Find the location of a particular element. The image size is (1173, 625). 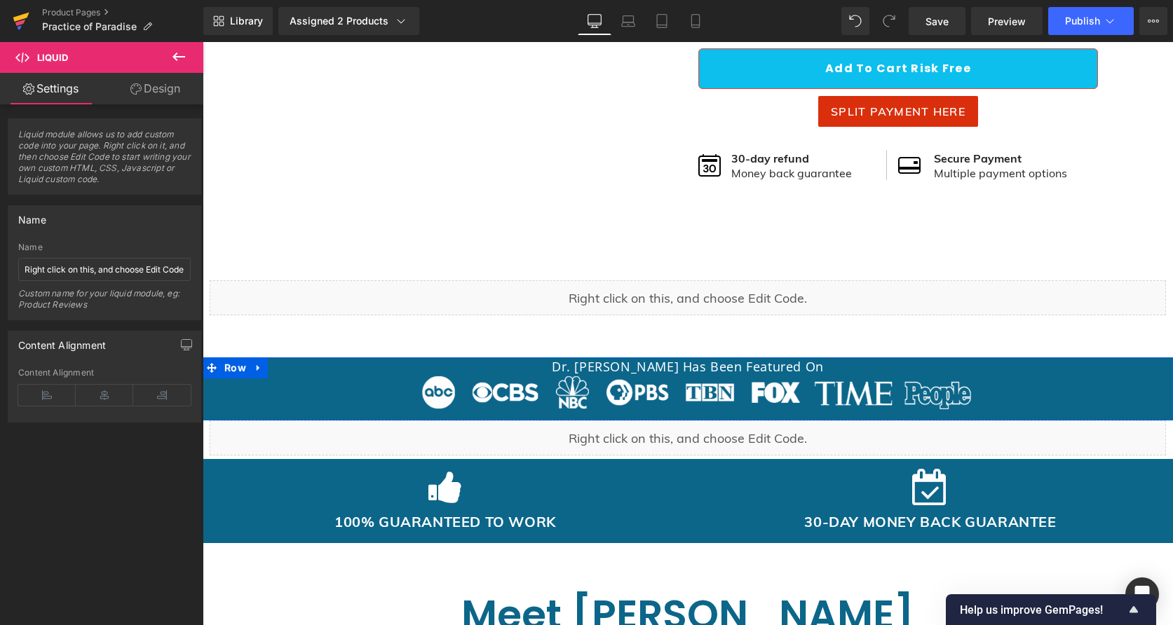

span: SPLIT PAYMENT HERE is located at coordinates (695, 69).